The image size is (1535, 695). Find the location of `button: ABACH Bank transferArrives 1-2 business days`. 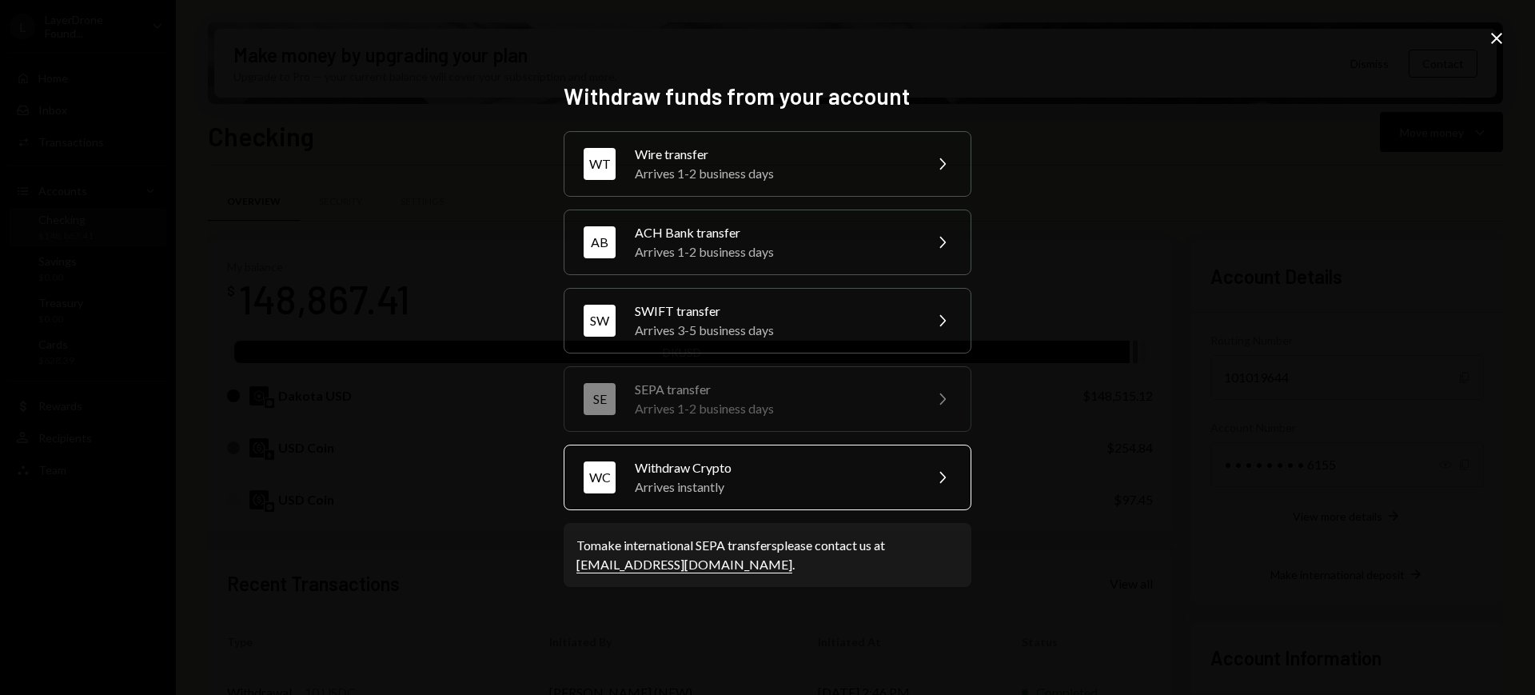

button: ABACH Bank transferArrives 1-2 business days is located at coordinates (767, 242).